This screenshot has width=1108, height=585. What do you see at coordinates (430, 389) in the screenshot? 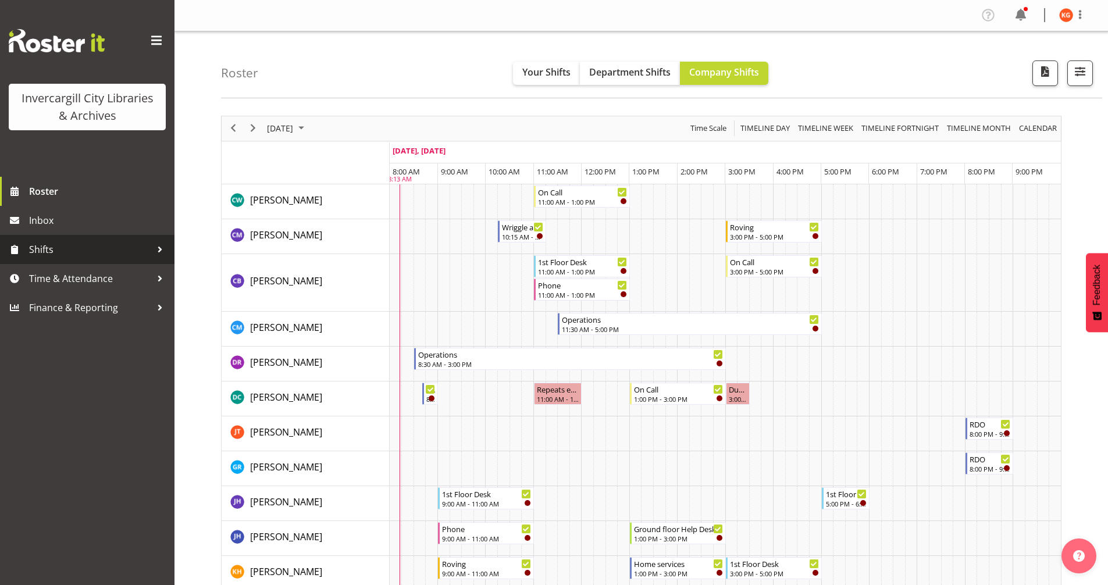
I see `div: Newspapers` at bounding box center [430, 389].